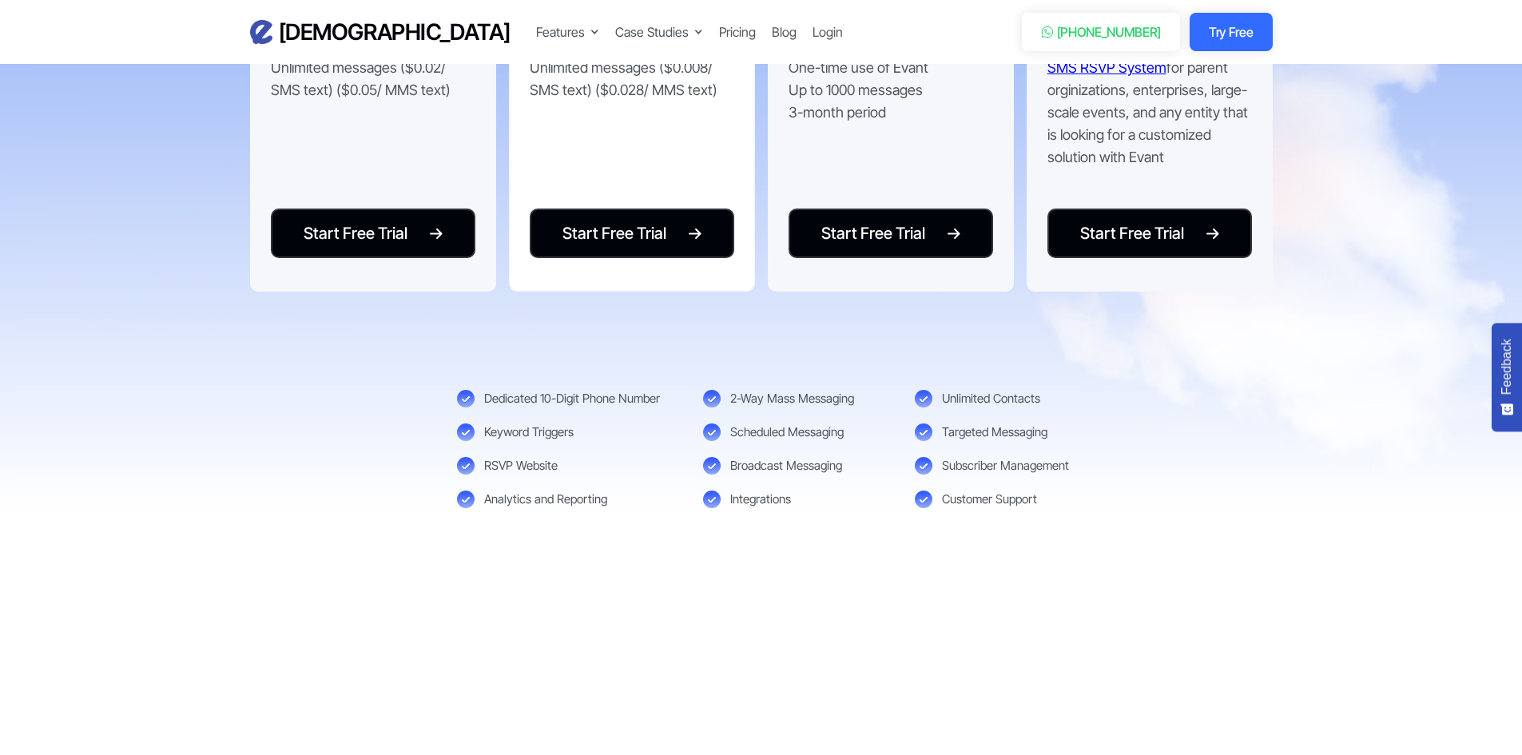  I want to click on button: Feedback - Show survey, so click(1507, 377).